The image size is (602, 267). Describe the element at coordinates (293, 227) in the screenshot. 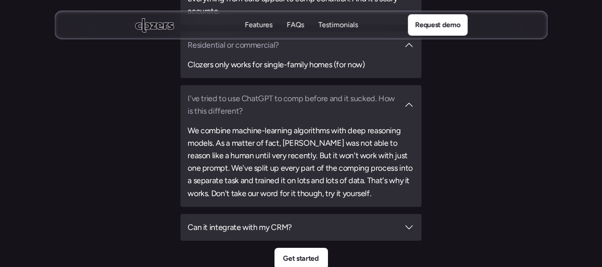

I see `h3: Can it integrate with my CRM?` at that location.